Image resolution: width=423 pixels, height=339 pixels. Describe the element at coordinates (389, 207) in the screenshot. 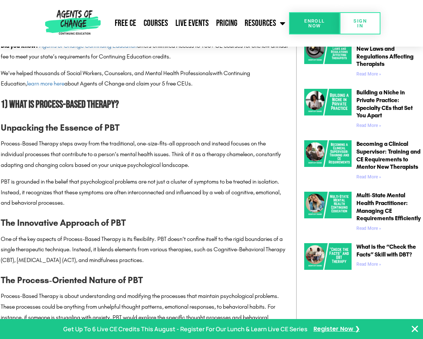

I see `a: Multi-State Mental Health Practitioner: Managing CE Requirements Efficiently` at that location.